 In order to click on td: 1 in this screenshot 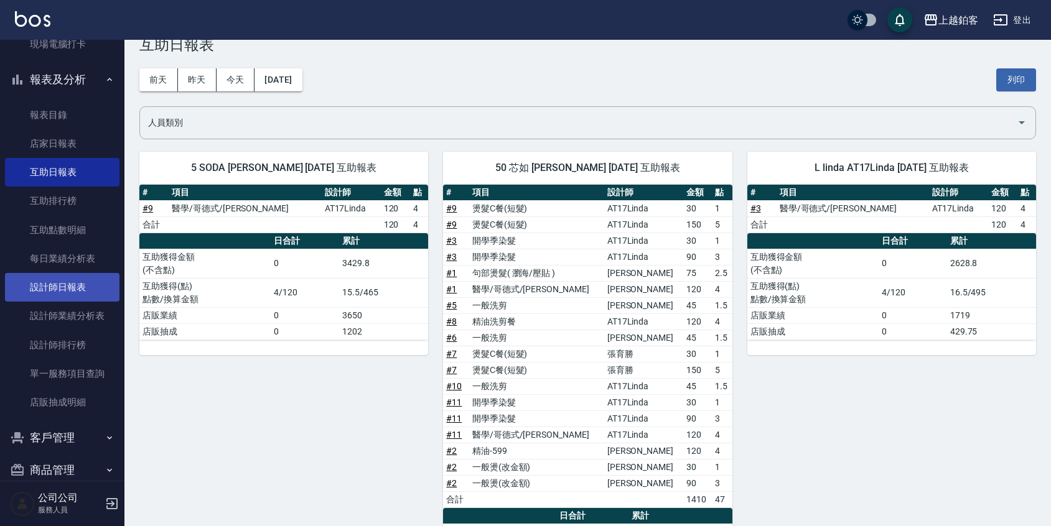, I will do `click(722, 208)`.